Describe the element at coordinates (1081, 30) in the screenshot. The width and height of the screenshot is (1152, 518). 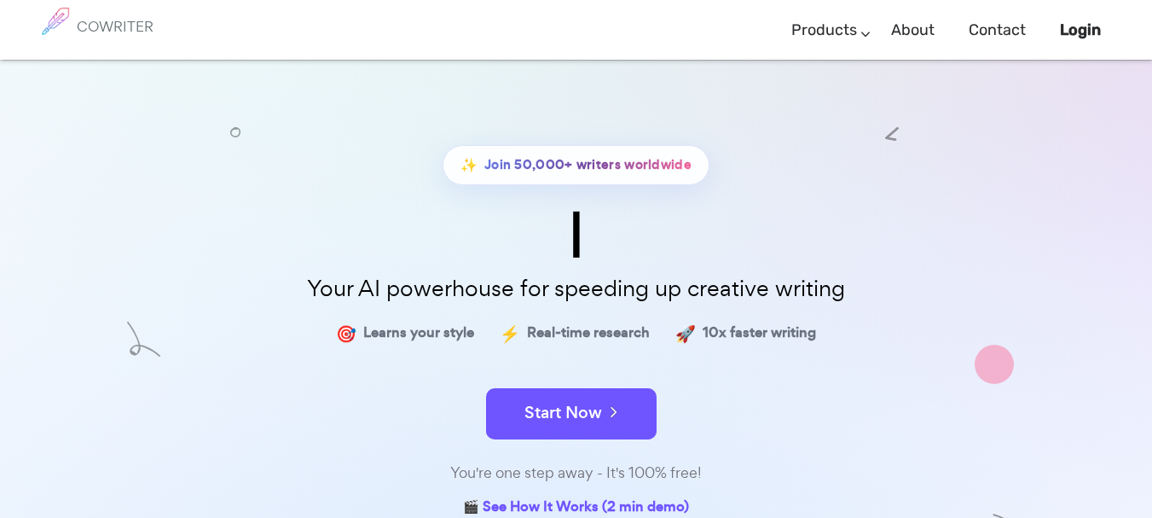
I see `b: Login` at that location.